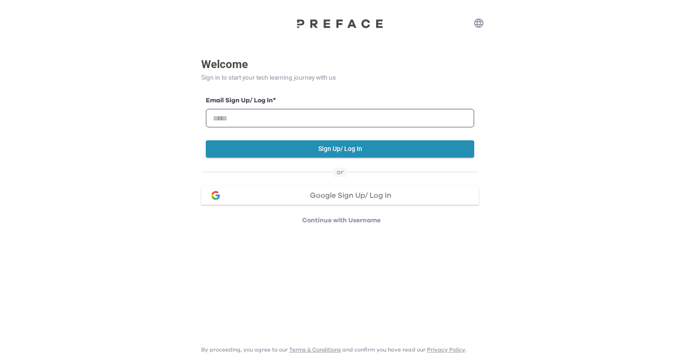  I want to click on a: Terms & Conditions, so click(315, 349).